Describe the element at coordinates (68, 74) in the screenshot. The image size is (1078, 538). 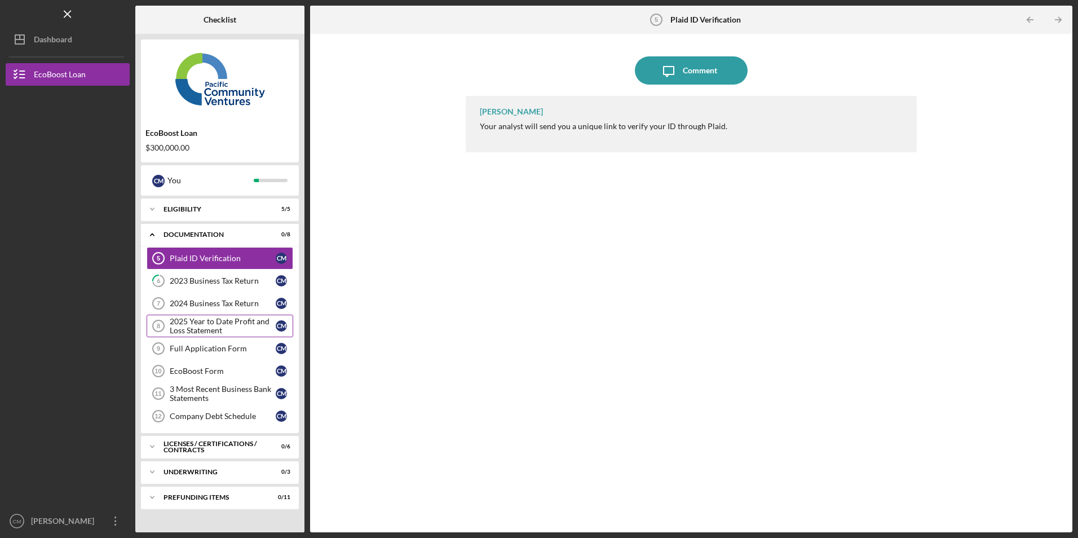
I see `button: EcoBoost Loan` at that location.